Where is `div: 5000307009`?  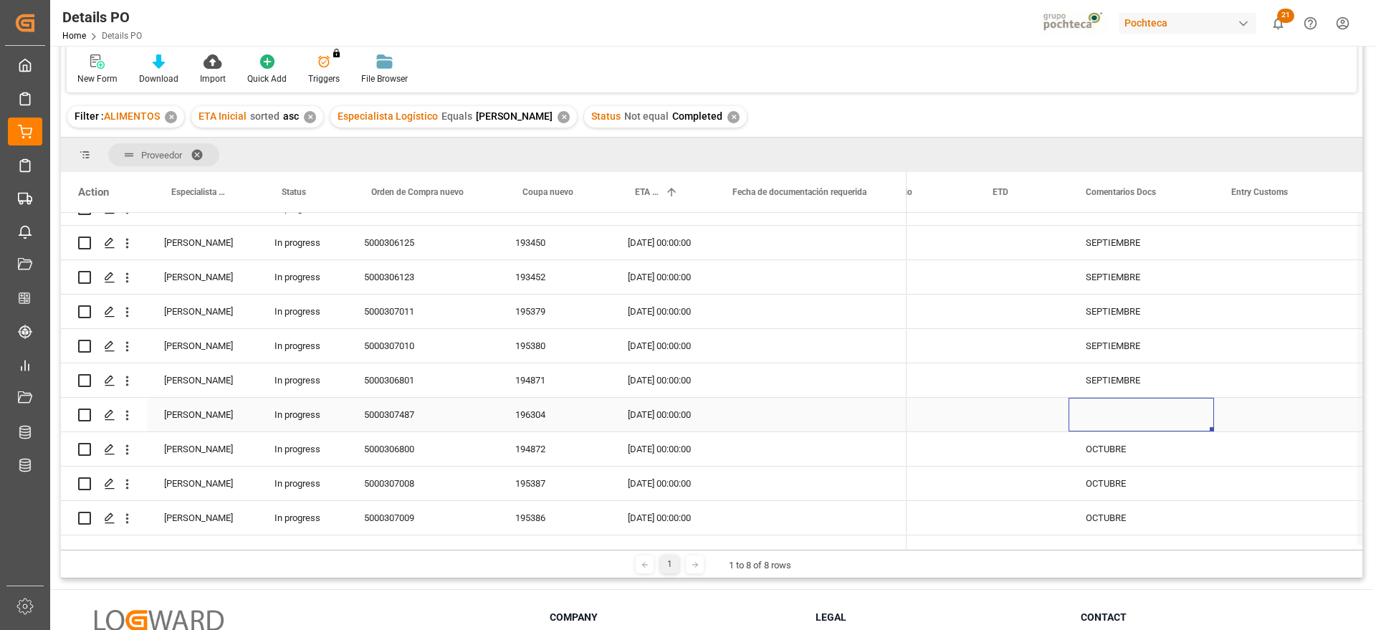
div: 5000307009 is located at coordinates (422, 517).